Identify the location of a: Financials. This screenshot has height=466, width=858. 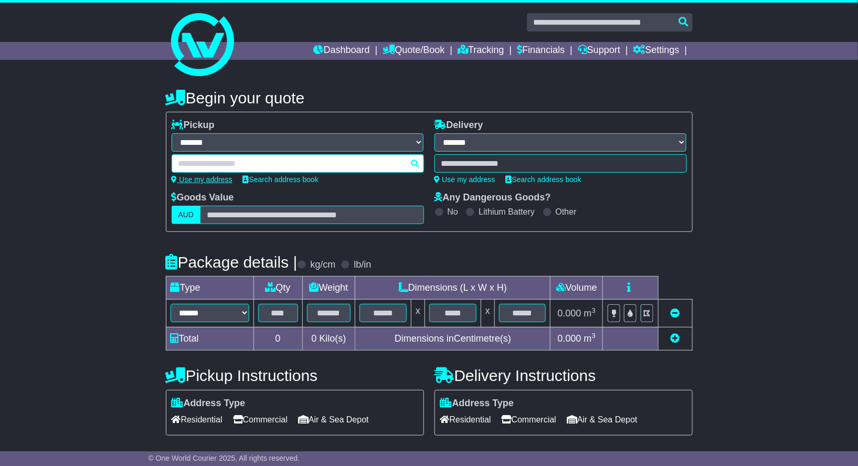
(541, 51).